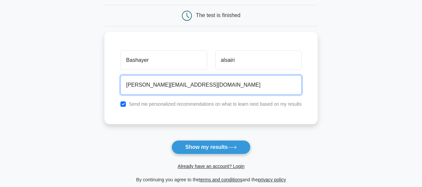  What do you see at coordinates (218, 15) in the screenshot?
I see `div: The test is finished` at bounding box center [218, 15].